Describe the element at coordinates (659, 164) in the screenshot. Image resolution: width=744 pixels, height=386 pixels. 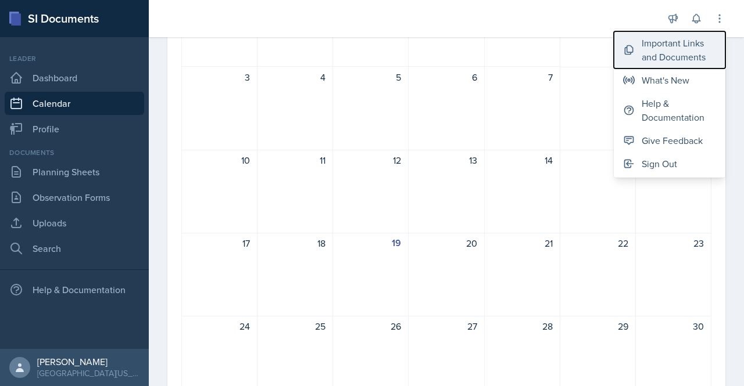
I see `div: Sign Out` at that location.